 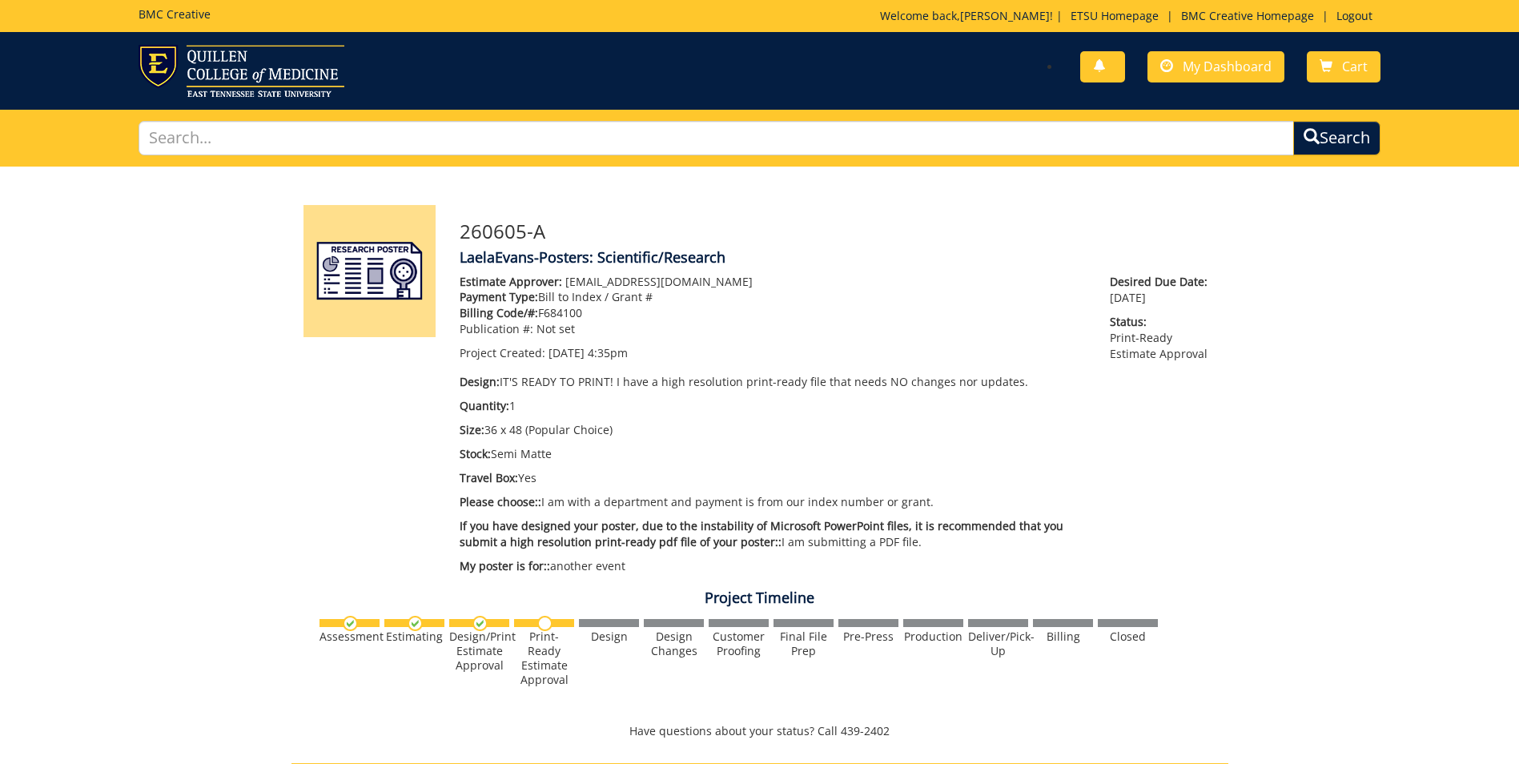 What do you see at coordinates (773, 502) in the screenshot?
I see `p: I am with a department and payment is from our index number or grant.` at bounding box center [773, 502].